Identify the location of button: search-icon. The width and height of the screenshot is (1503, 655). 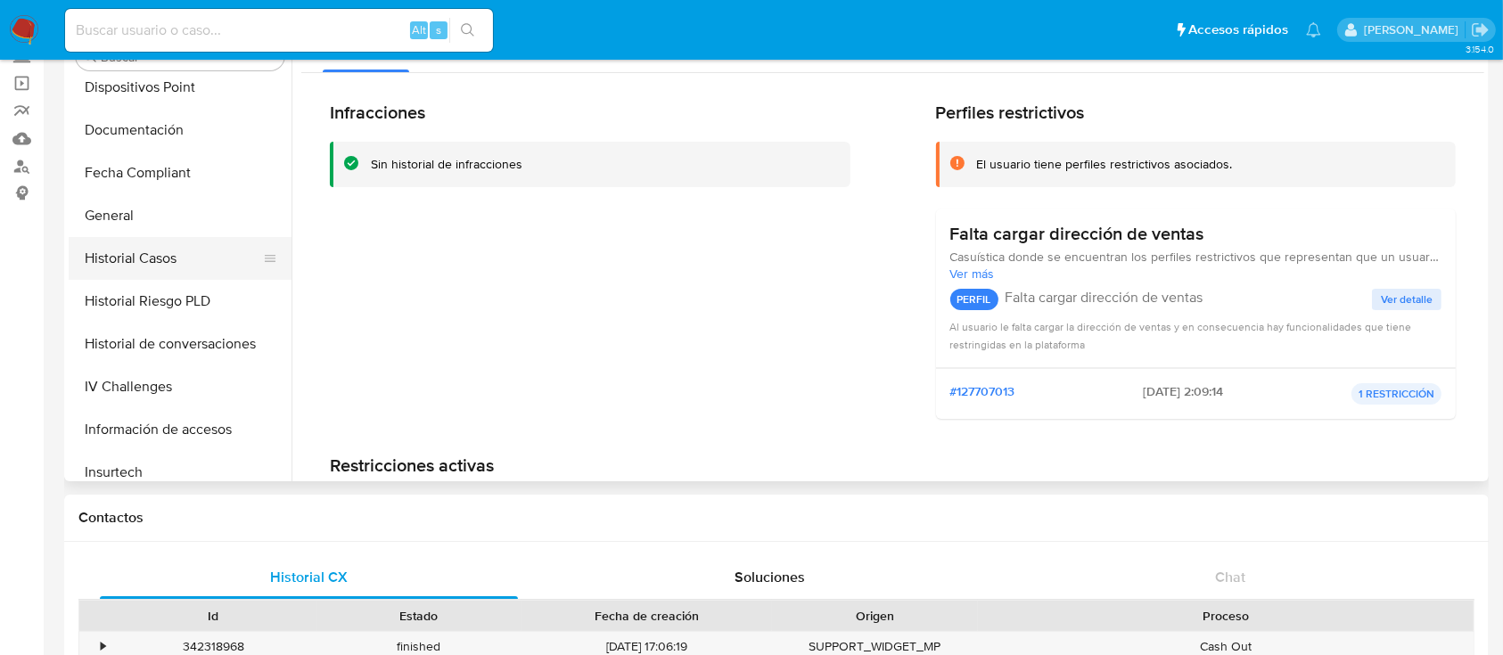
(467, 30).